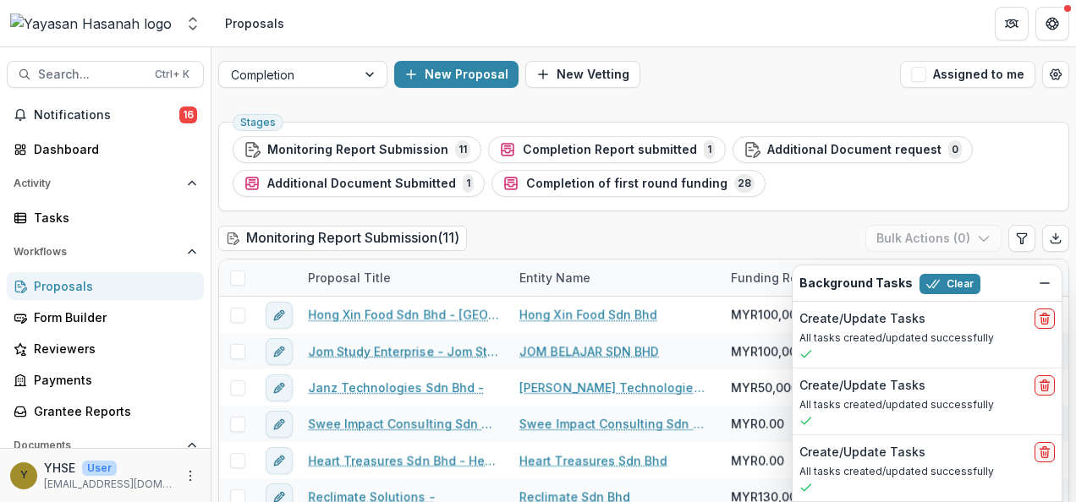 This screenshot has width=1076, height=502. I want to click on h2: Monitoring Report Submission ( 11 ), so click(343, 238).